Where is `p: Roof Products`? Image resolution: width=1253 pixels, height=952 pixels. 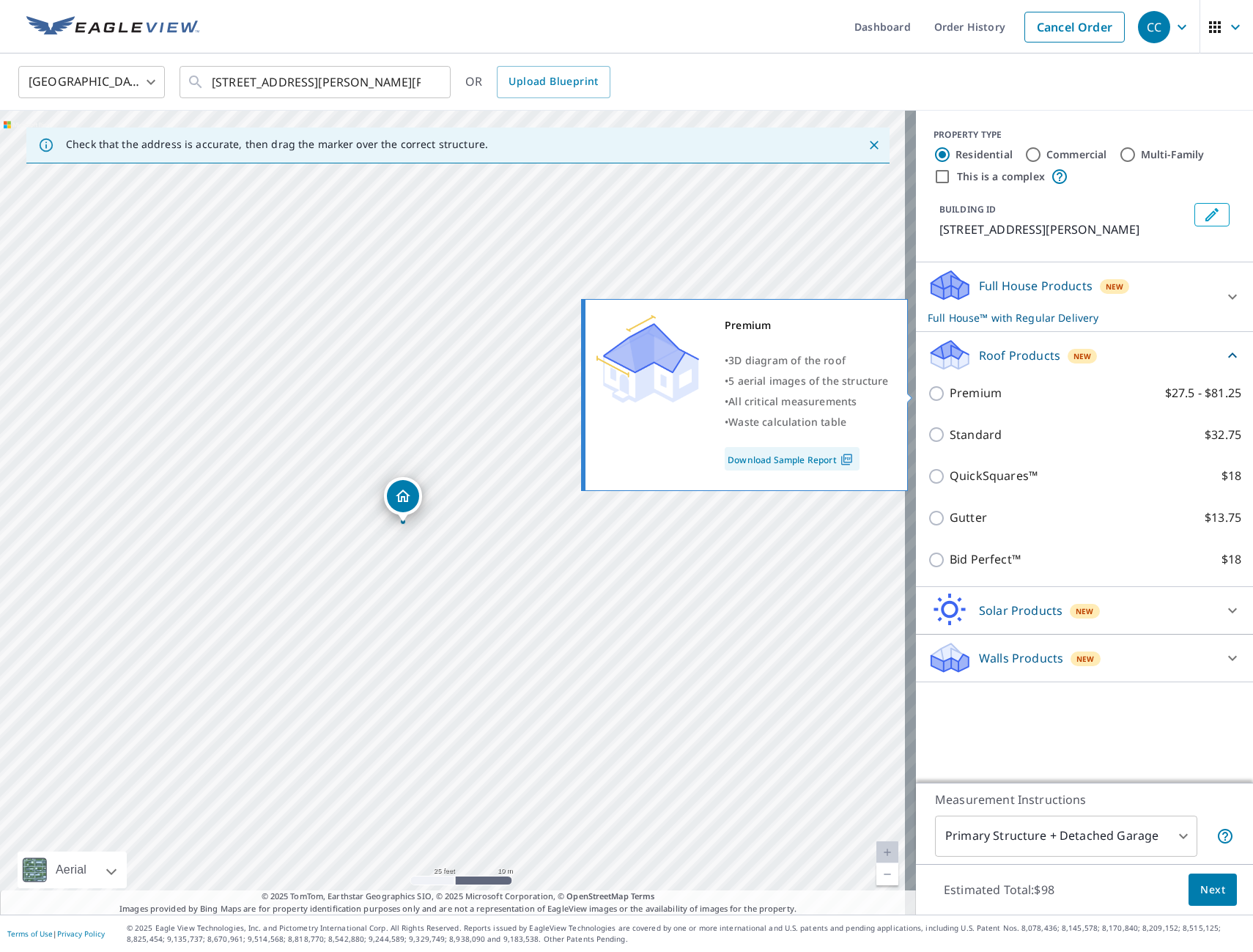
p: Roof Products is located at coordinates (1019, 355).